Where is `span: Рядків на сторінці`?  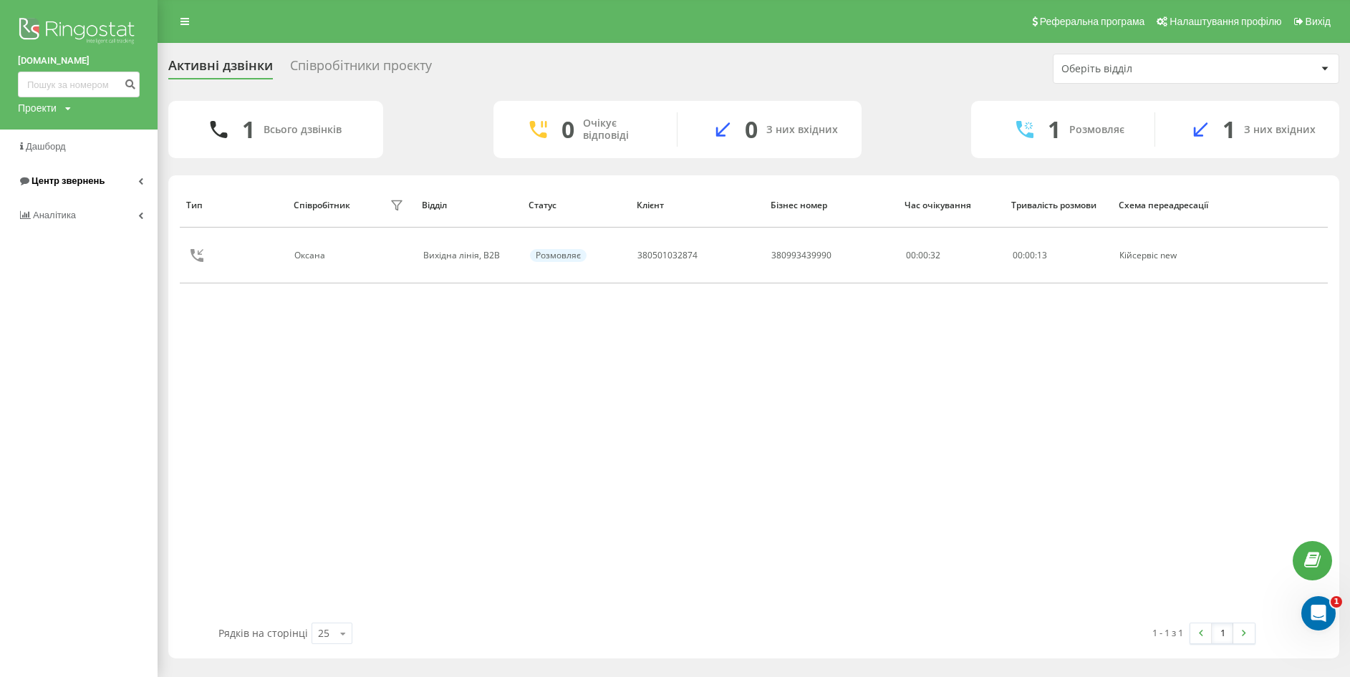 span: Рядків на сторінці is located at coordinates (263, 633).